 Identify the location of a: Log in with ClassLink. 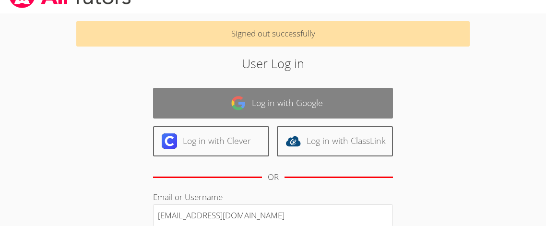
(335, 141).